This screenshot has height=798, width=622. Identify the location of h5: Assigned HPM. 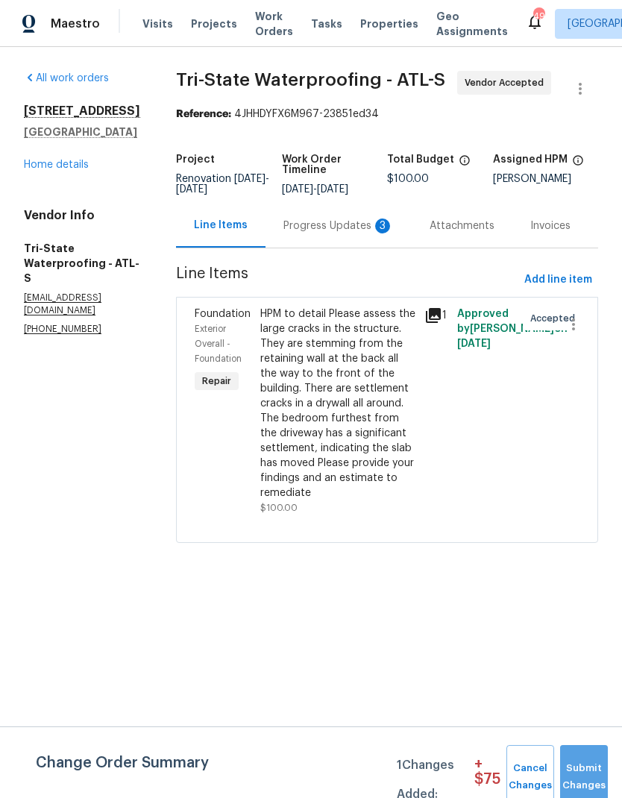
(530, 160).